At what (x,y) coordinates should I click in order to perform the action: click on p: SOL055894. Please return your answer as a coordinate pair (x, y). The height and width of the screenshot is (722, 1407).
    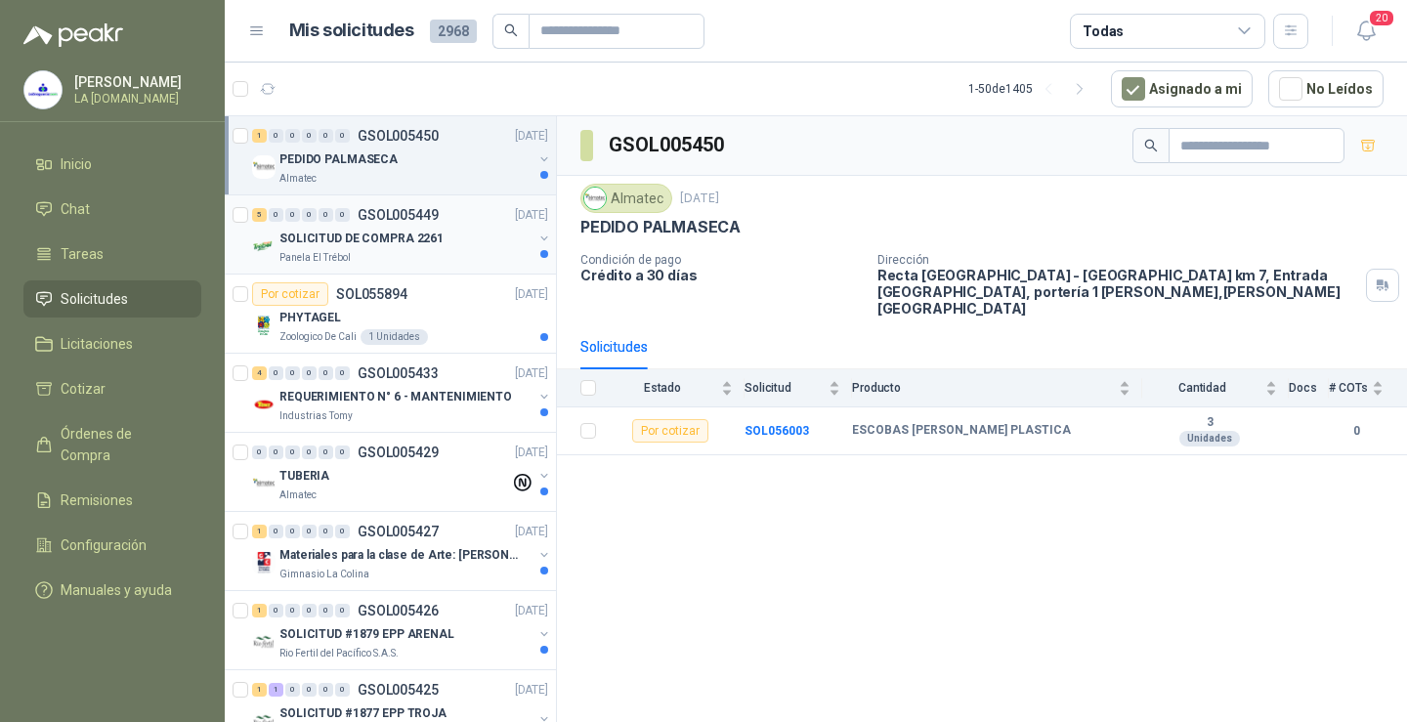
    Looking at the image, I should click on (371, 294).